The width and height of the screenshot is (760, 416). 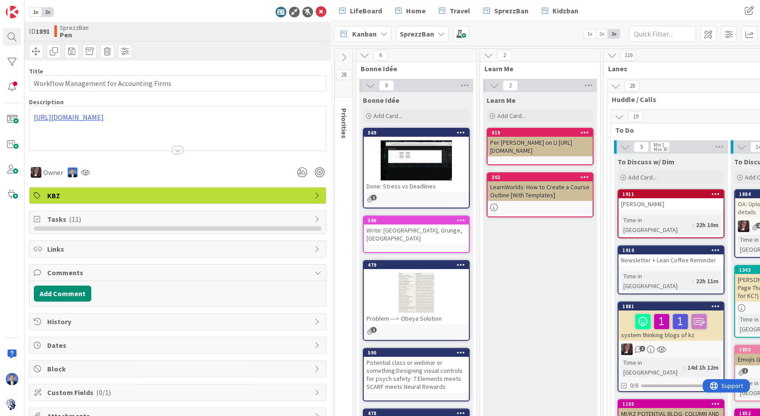 What do you see at coordinates (628, 55) in the screenshot?
I see `span: 116` at bounding box center [628, 55].